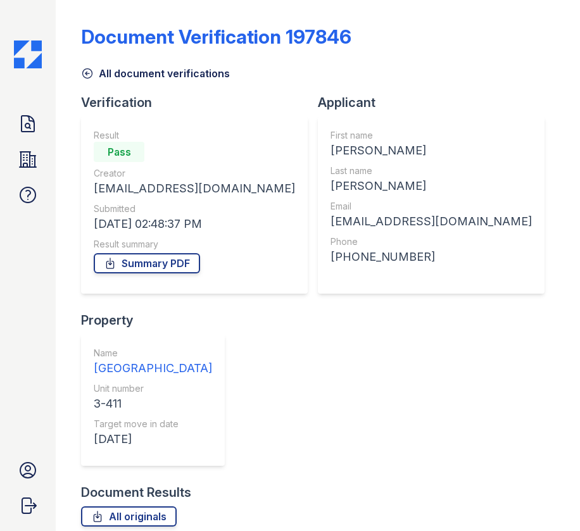 This screenshot has width=580, height=531. I want to click on div: Result, so click(194, 135).